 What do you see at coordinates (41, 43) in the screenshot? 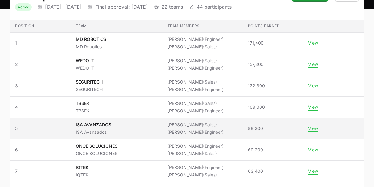
I see `span: 1` at bounding box center [41, 43].